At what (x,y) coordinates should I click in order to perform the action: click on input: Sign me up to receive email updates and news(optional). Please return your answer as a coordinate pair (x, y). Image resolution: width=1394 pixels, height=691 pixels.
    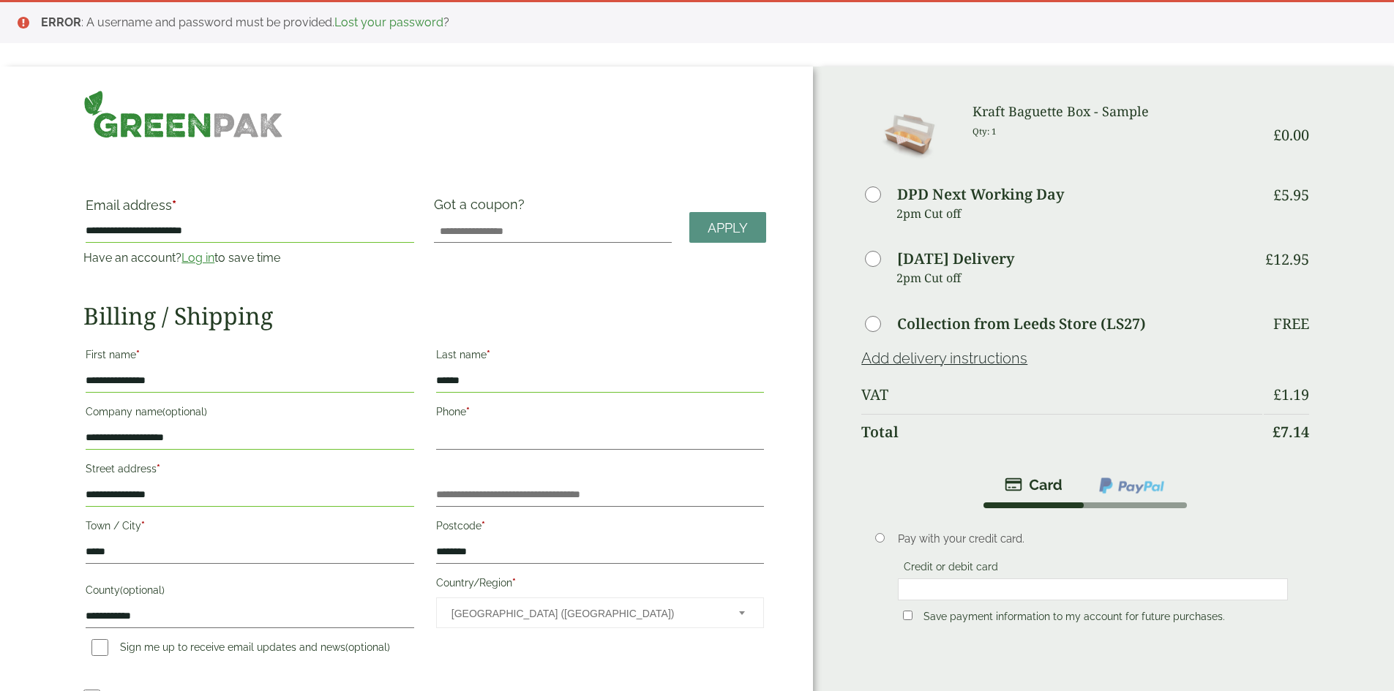
    Looking at the image, I should click on (100, 648).